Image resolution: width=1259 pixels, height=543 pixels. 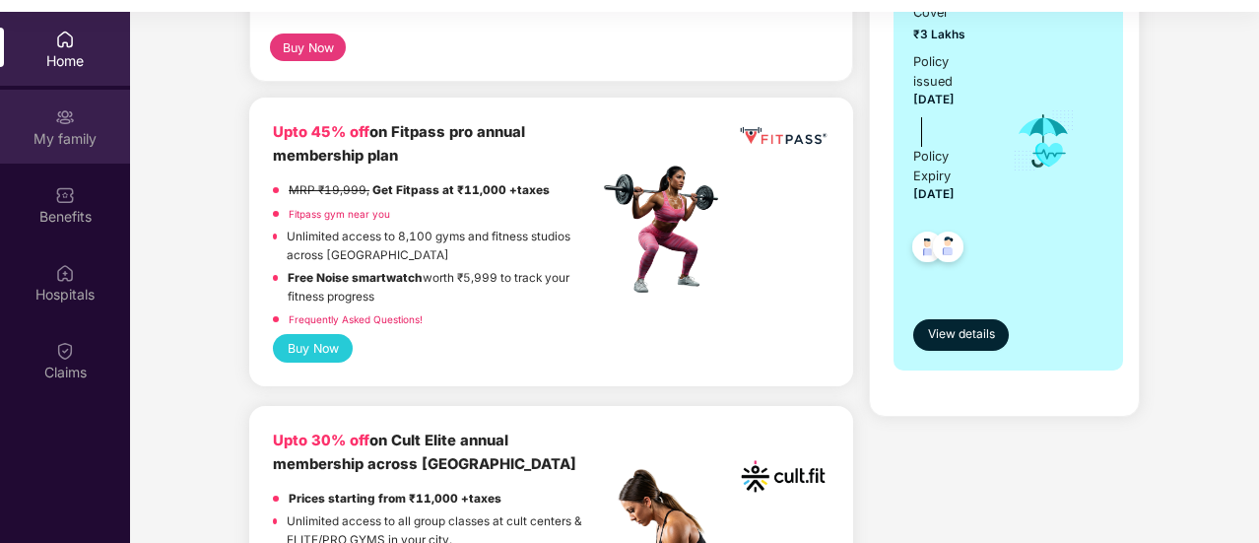 I want to click on img: icon, so click(x=1043, y=141).